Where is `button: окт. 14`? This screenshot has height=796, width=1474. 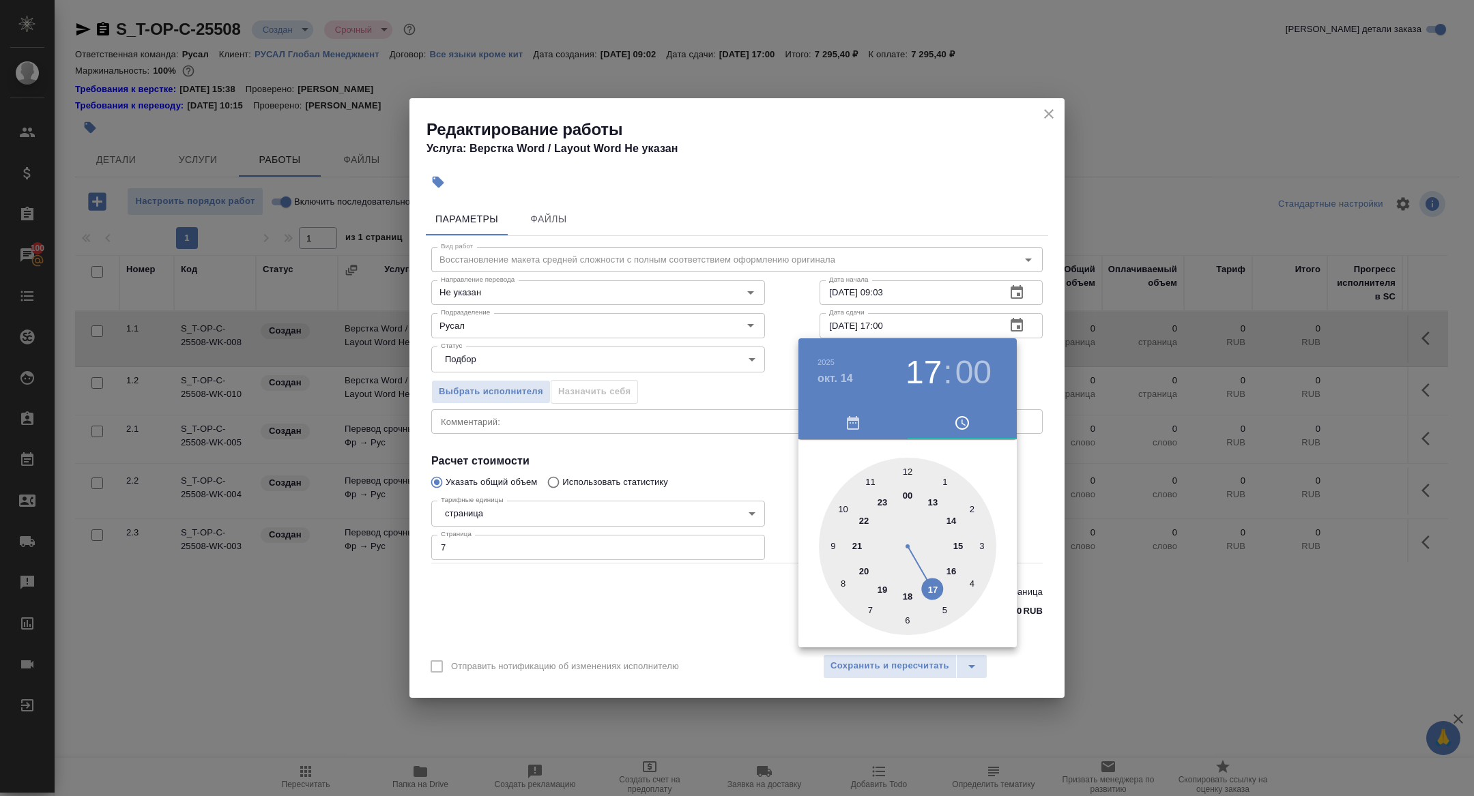 button: окт. 14 is located at coordinates (835, 379).